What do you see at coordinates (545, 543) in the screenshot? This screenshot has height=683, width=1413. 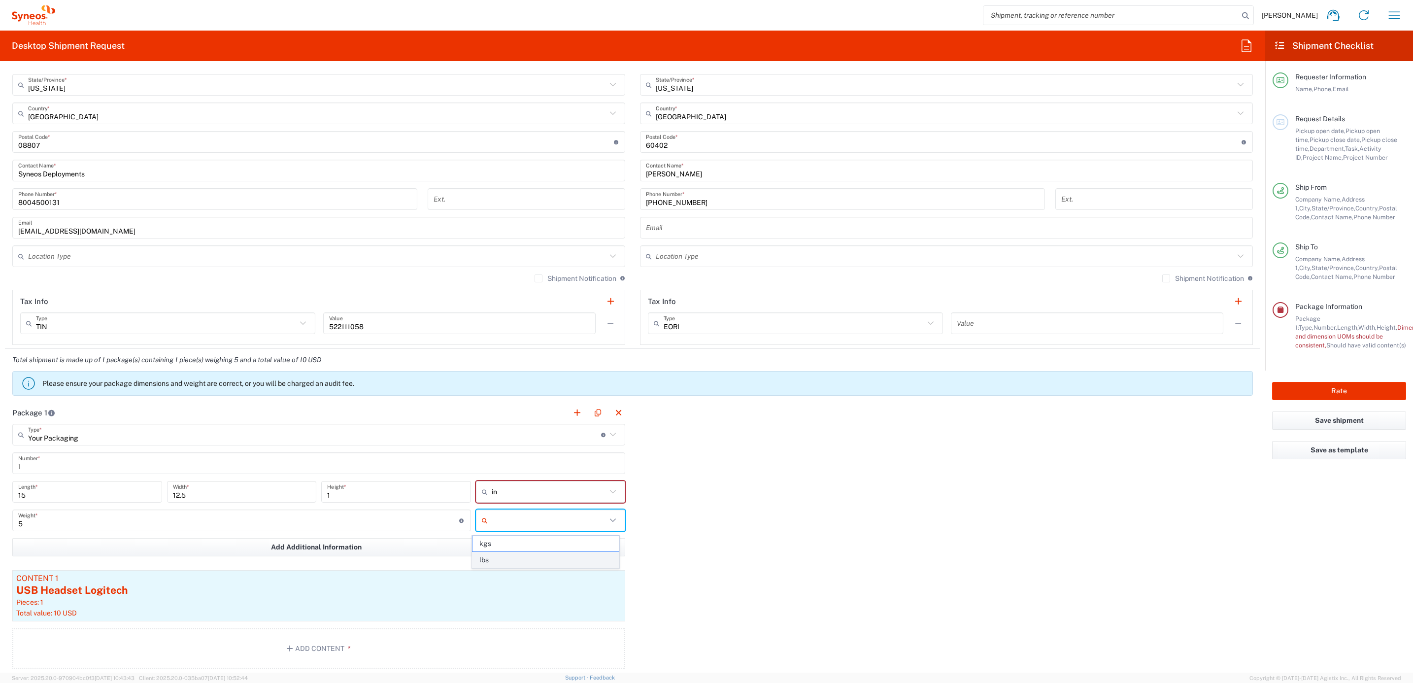 I see `span: kgs` at bounding box center [545, 543].